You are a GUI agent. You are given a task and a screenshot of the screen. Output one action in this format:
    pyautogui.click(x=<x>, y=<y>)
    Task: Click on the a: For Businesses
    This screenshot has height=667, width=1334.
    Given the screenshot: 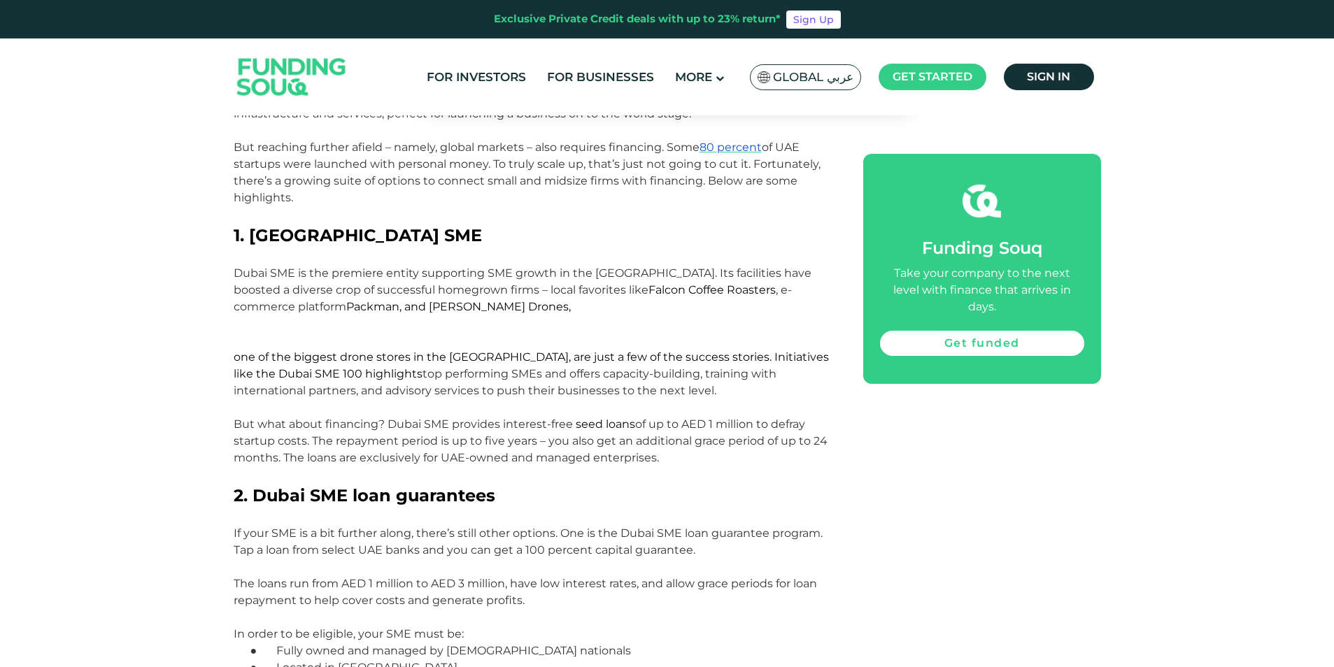 What is the action you would take?
    pyautogui.click(x=600, y=77)
    